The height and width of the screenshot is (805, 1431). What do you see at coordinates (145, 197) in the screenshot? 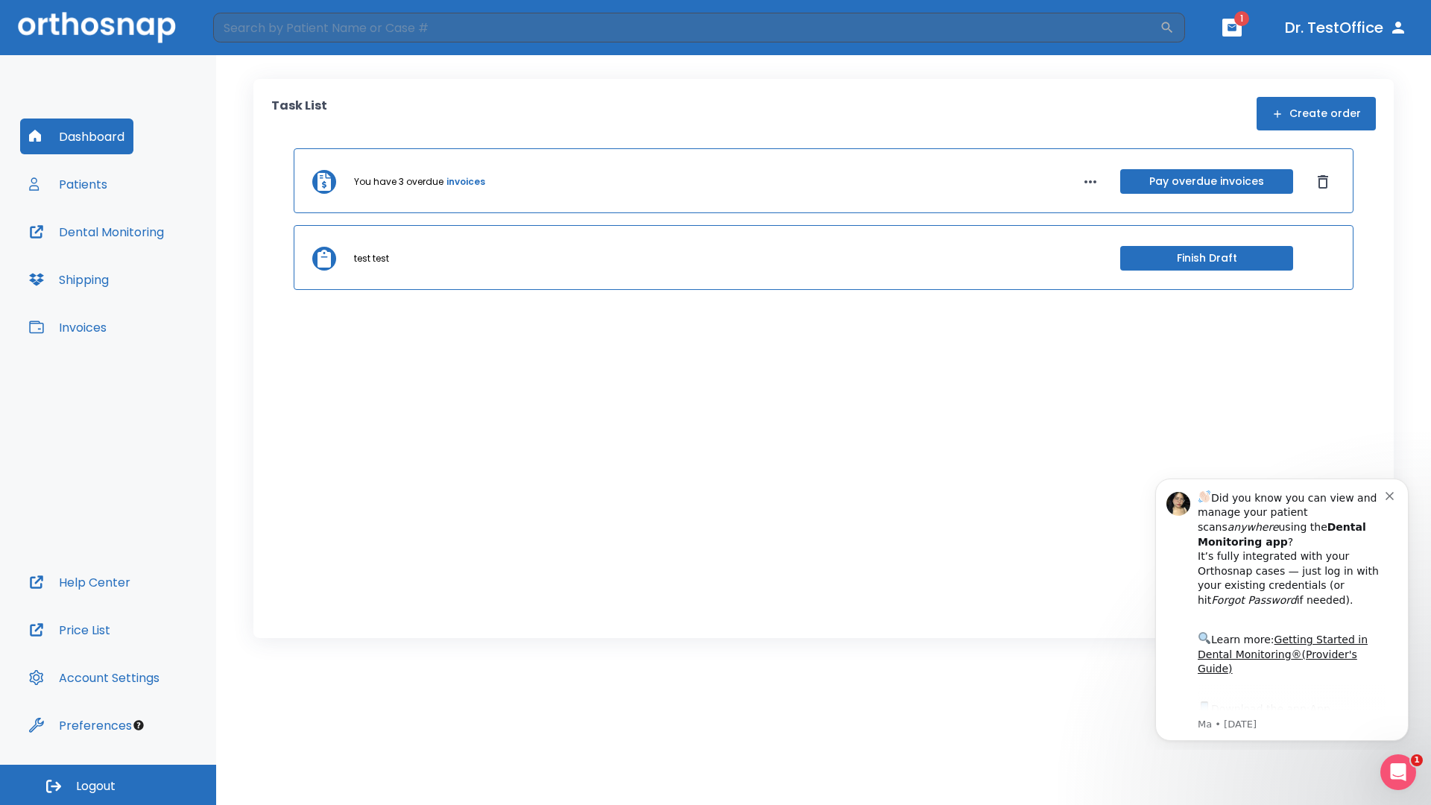
I see `a: (Provider's Guide)` at bounding box center [145, 197].